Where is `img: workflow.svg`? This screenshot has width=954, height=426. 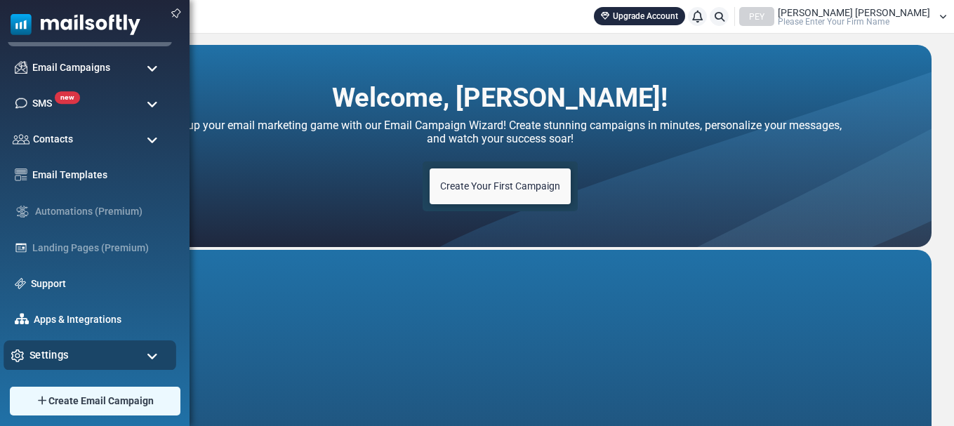
img: workflow.svg is located at coordinates (22, 211).